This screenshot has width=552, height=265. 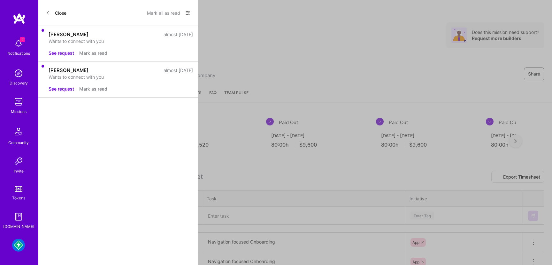 What do you see at coordinates (19, 171) in the screenshot?
I see `div: Invite` at bounding box center [19, 171].